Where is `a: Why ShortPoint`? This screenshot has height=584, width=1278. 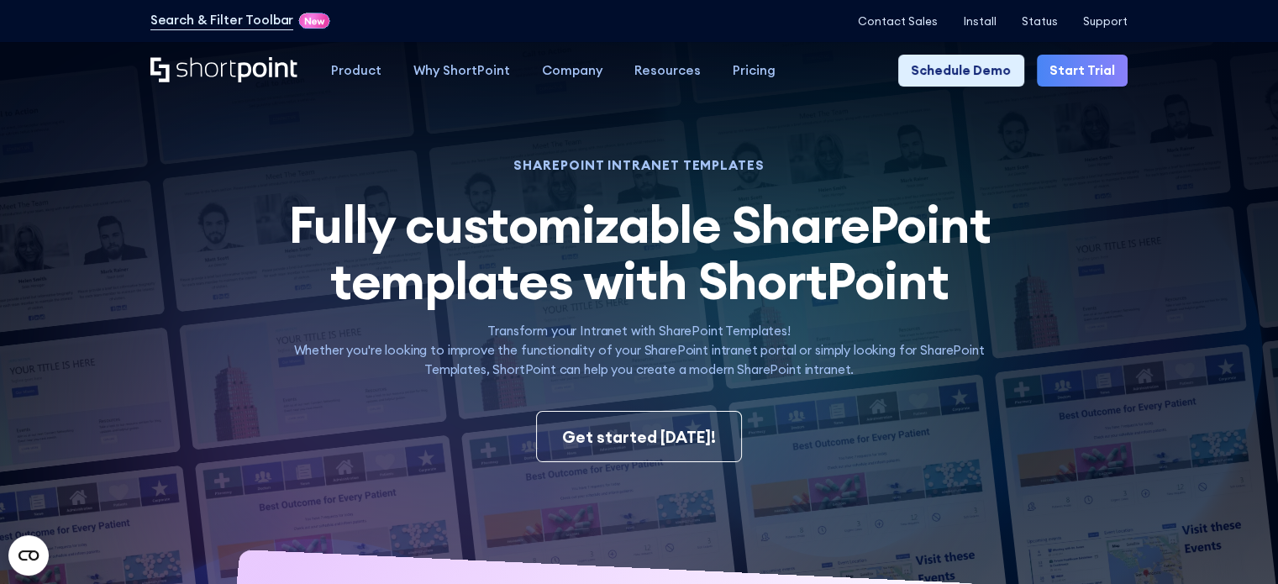
a: Why ShortPoint is located at coordinates (461, 71).